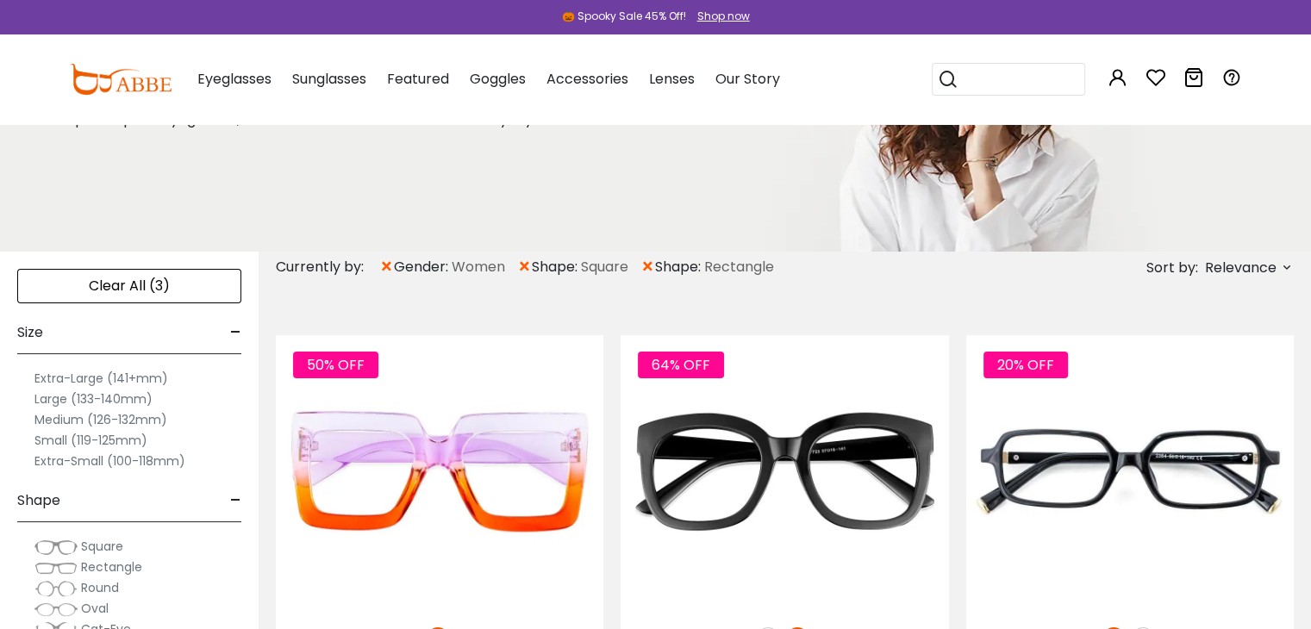 This screenshot has width=1311, height=629. I want to click on img: Square.png, so click(56, 547).